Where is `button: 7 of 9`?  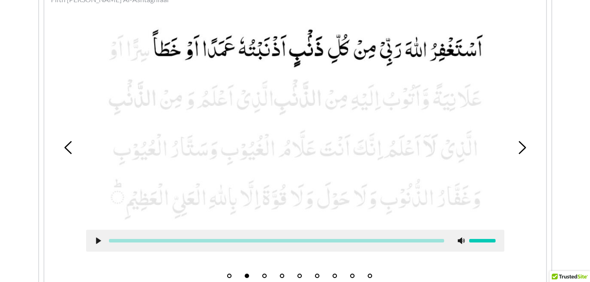
button: 7 of 9 is located at coordinates (334, 276).